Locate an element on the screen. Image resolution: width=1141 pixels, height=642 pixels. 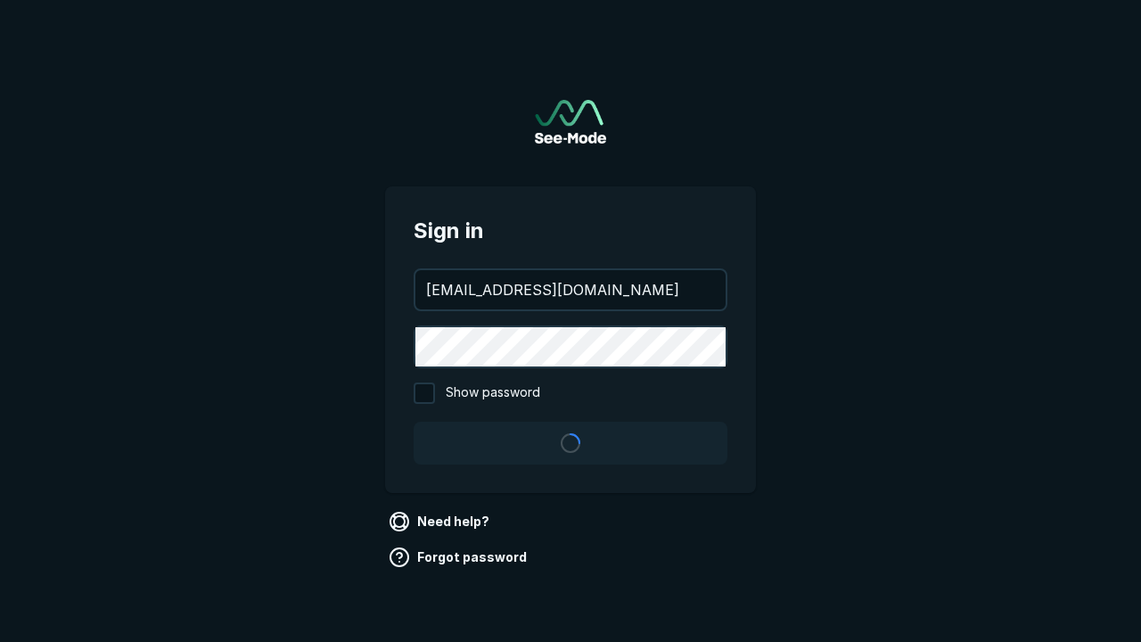
img: See-Mode Logo is located at coordinates (570, 121).